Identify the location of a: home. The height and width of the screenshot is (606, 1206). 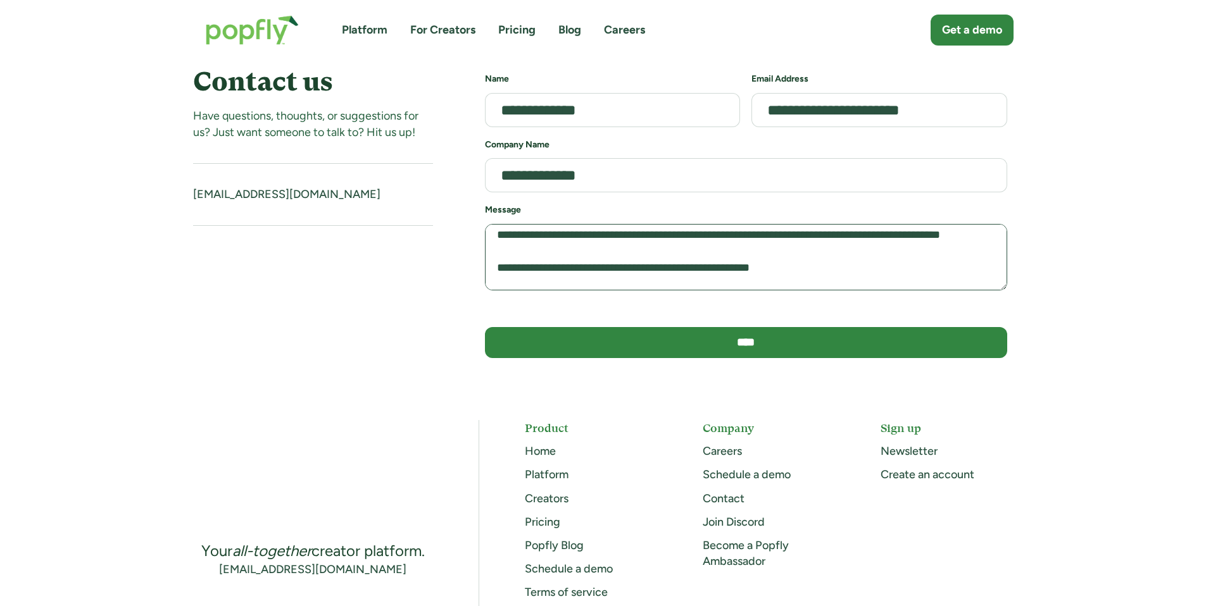
(252, 30).